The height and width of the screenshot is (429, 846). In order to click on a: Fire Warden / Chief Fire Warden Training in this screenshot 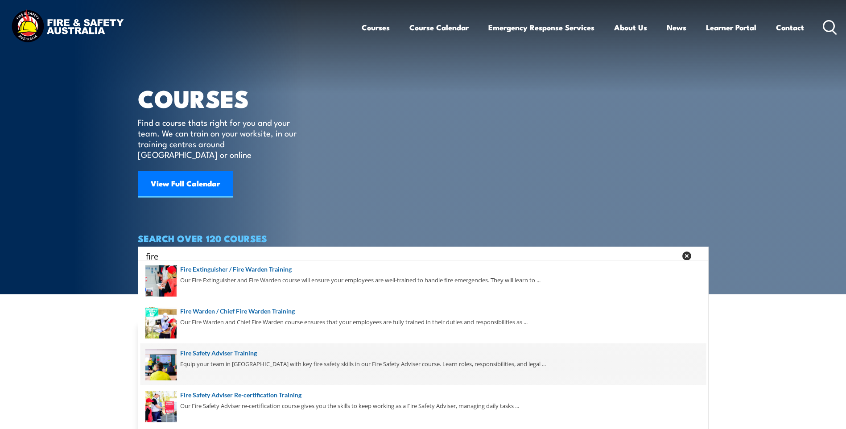, I will do `click(423, 311)`.